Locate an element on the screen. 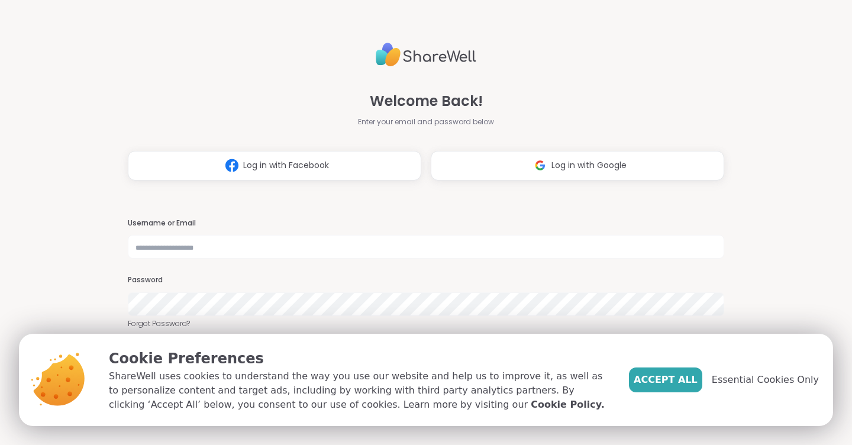 The width and height of the screenshot is (852, 445). span: Enter your email and password below is located at coordinates (426, 122).